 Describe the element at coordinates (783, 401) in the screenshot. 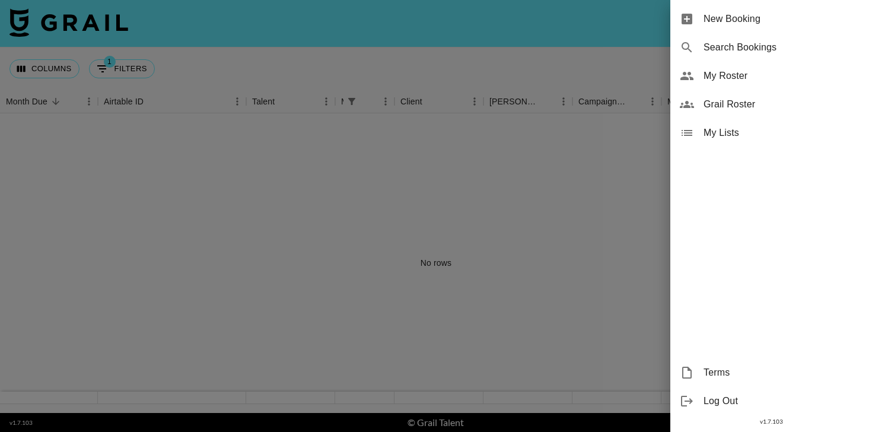

I see `span: Log Out` at that location.